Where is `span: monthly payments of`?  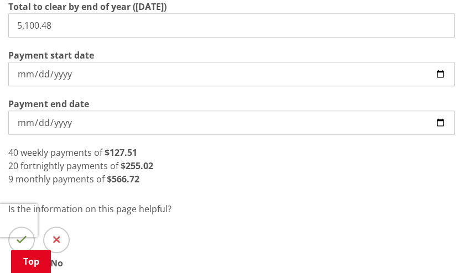 span: monthly payments of is located at coordinates (60, 179).